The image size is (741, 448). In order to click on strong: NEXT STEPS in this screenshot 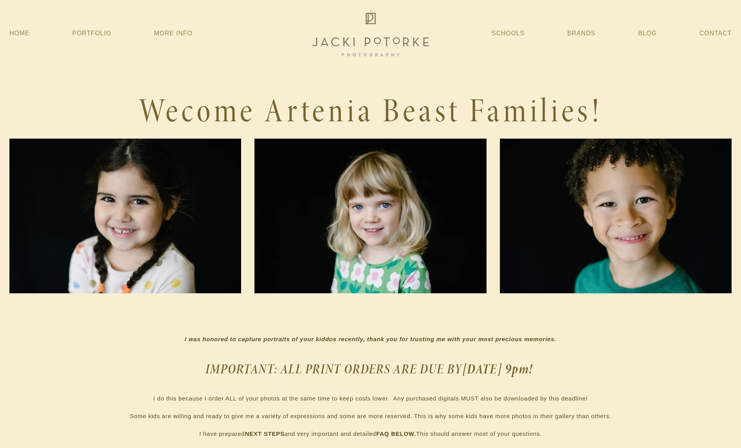, I will do `click(265, 434)`.